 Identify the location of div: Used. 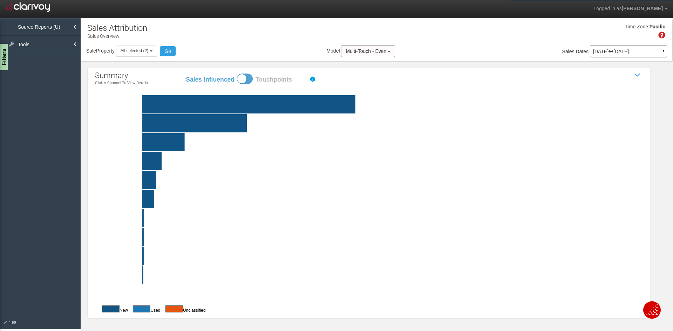
(145, 310).